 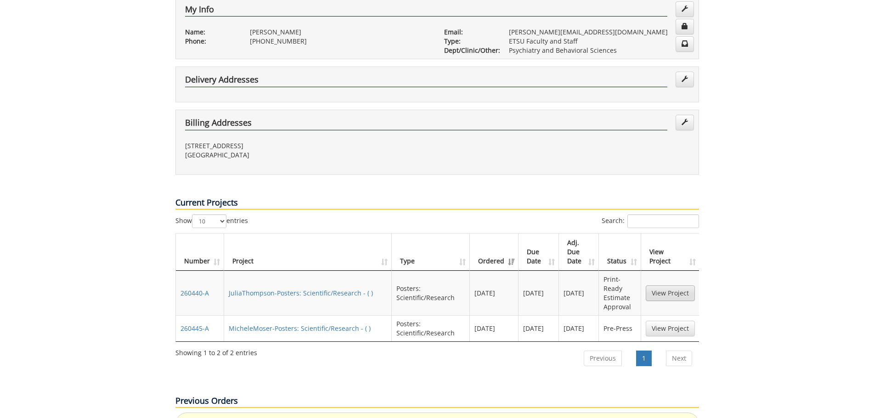 What do you see at coordinates (663, 221) in the screenshot?
I see `input: Search:` at bounding box center [663, 221].